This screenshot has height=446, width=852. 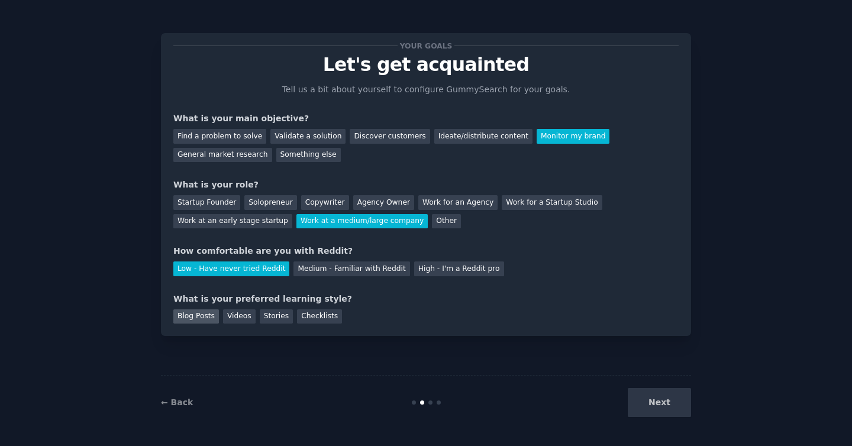 What do you see at coordinates (308, 136) in the screenshot?
I see `div: Validate a solution` at bounding box center [308, 136].